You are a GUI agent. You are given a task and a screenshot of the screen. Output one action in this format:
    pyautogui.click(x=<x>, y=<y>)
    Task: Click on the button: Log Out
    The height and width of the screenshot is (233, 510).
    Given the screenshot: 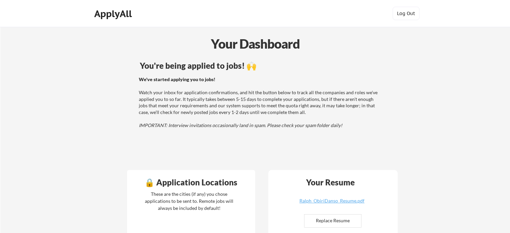 What is the action you would take?
    pyautogui.click(x=406, y=13)
    